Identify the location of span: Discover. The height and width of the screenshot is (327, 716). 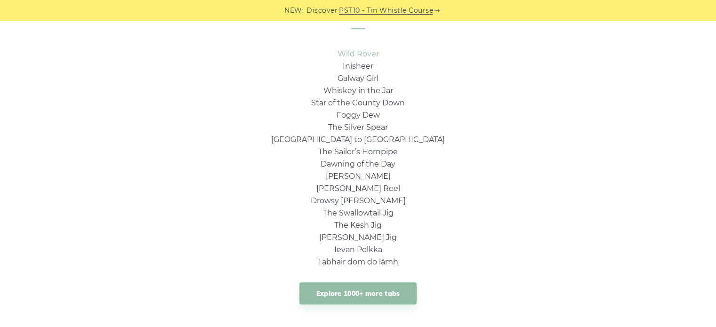
(322, 10).